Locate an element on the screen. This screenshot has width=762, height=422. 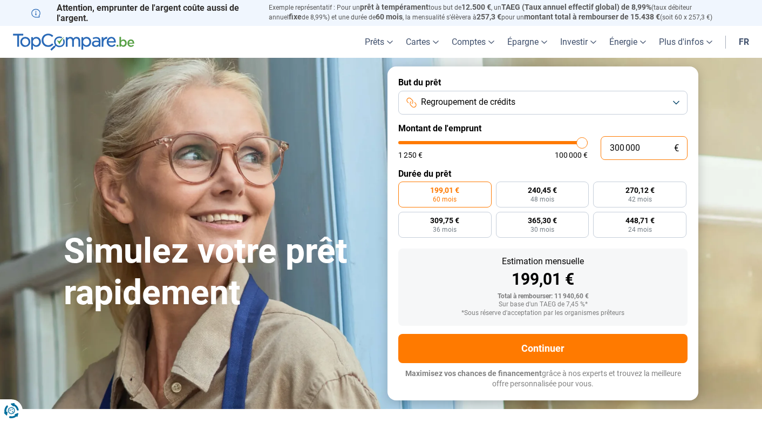
span: 48 mois is located at coordinates (543, 199).